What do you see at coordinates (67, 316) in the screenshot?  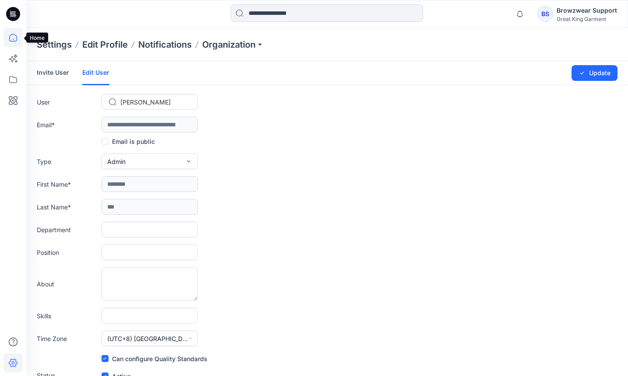 I see `label: Skills` at bounding box center [67, 316].